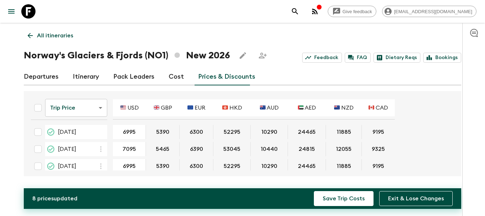 Image resolution: width=485 pixels, height=216 pixels. Describe the element at coordinates (129, 149) in the screenshot. I see `div: 13 Jun 2026; 🇺🇸 USD` at that location.